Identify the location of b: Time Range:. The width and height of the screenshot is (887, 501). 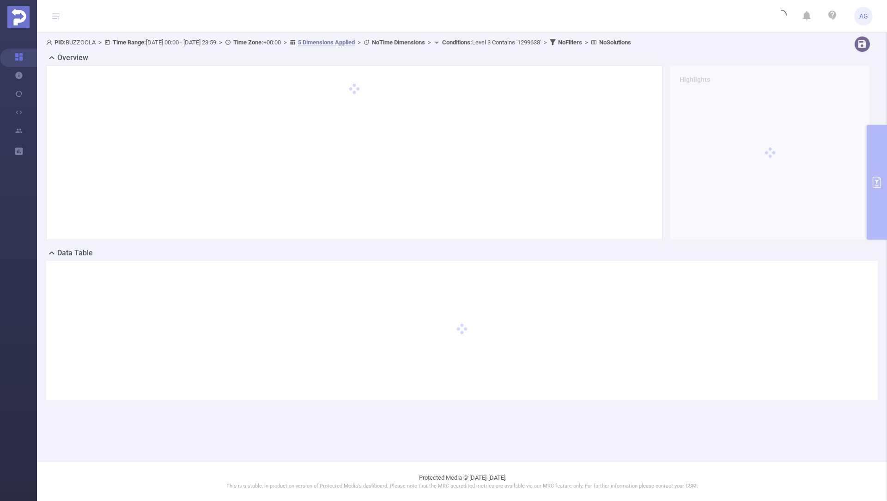
(129, 42).